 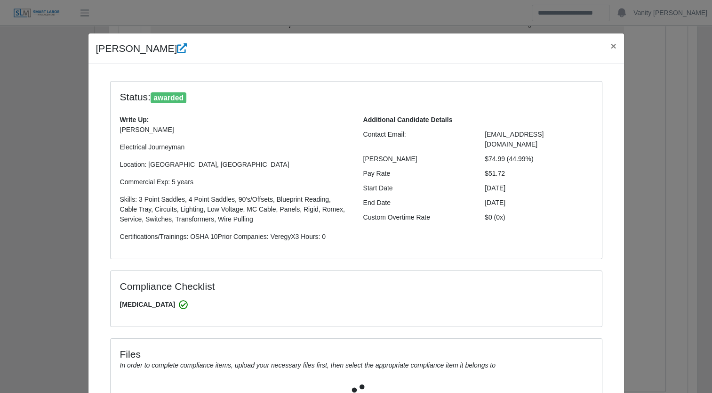 I want to click on div: $74.99 (44.99%), so click(x=538, y=159).